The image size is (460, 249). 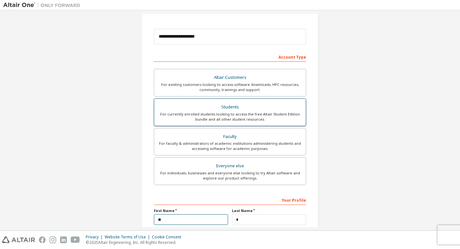 What do you see at coordinates (230, 117) in the screenshot?
I see `div: For currently enrolled students looking to access the free Altair Student Edition bundle and all ...` at bounding box center [230, 117].